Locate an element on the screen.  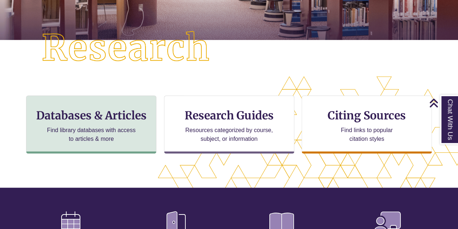
h3: Databases & Articles is located at coordinates (91, 115).